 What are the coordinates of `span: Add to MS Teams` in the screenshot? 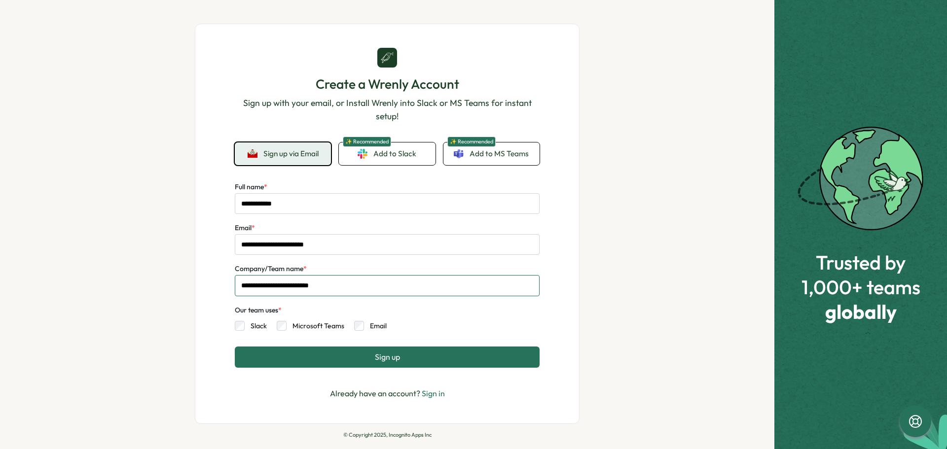 It's located at (499, 154).